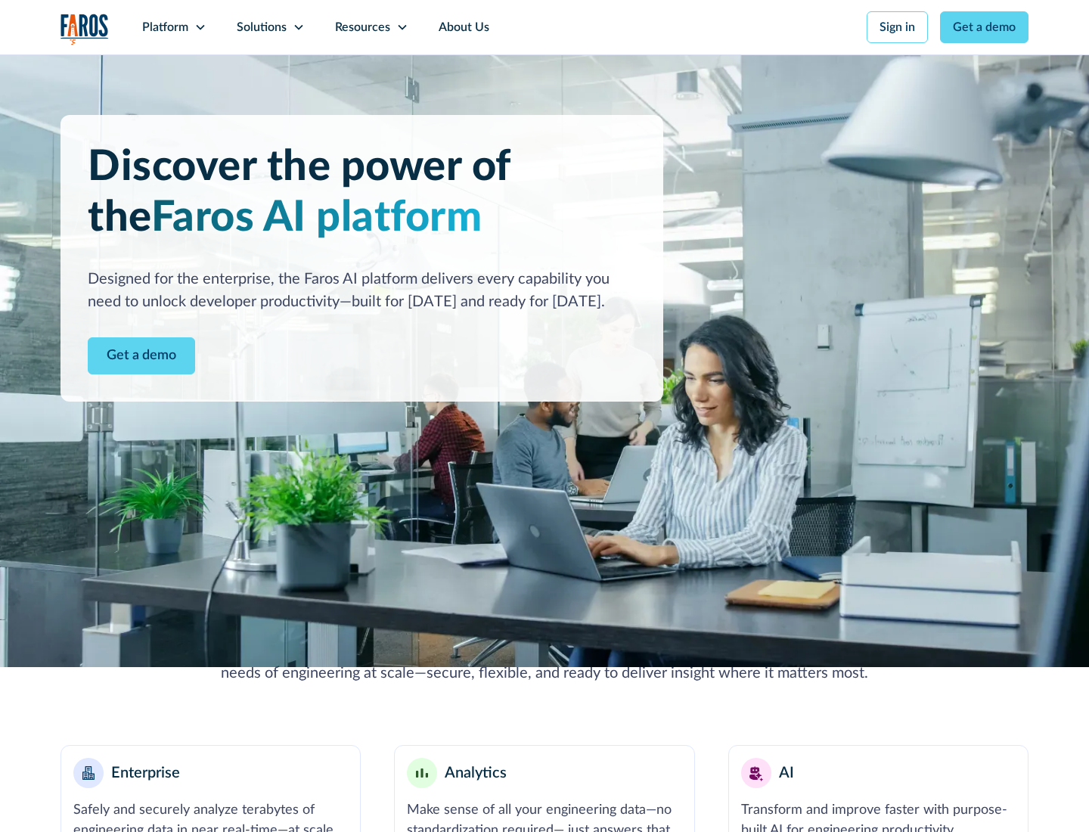 This screenshot has height=832, width=1089. What do you see at coordinates (85, 29) in the screenshot?
I see `a: home` at bounding box center [85, 29].